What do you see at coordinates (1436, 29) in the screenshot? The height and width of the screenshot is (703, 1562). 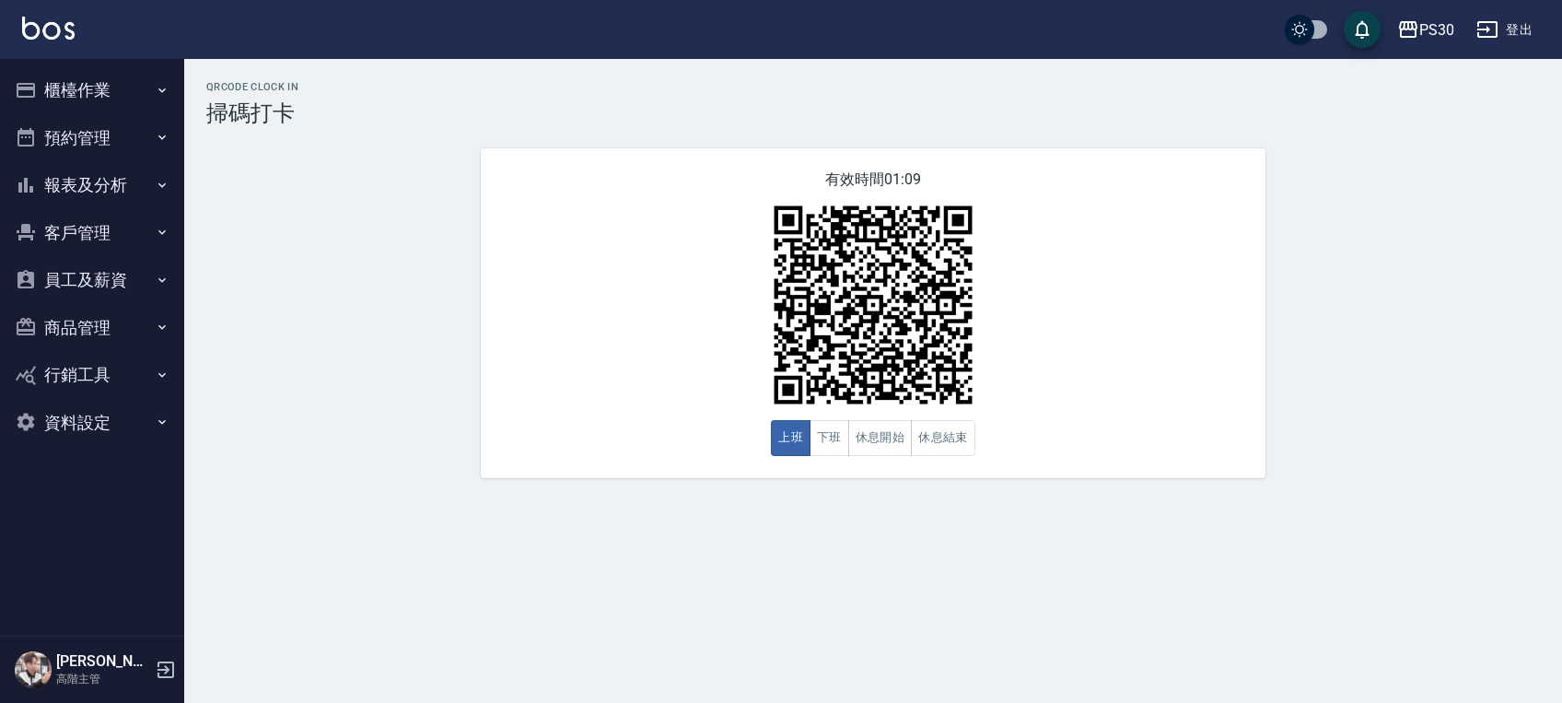 I see `div: PS30` at bounding box center [1436, 29].